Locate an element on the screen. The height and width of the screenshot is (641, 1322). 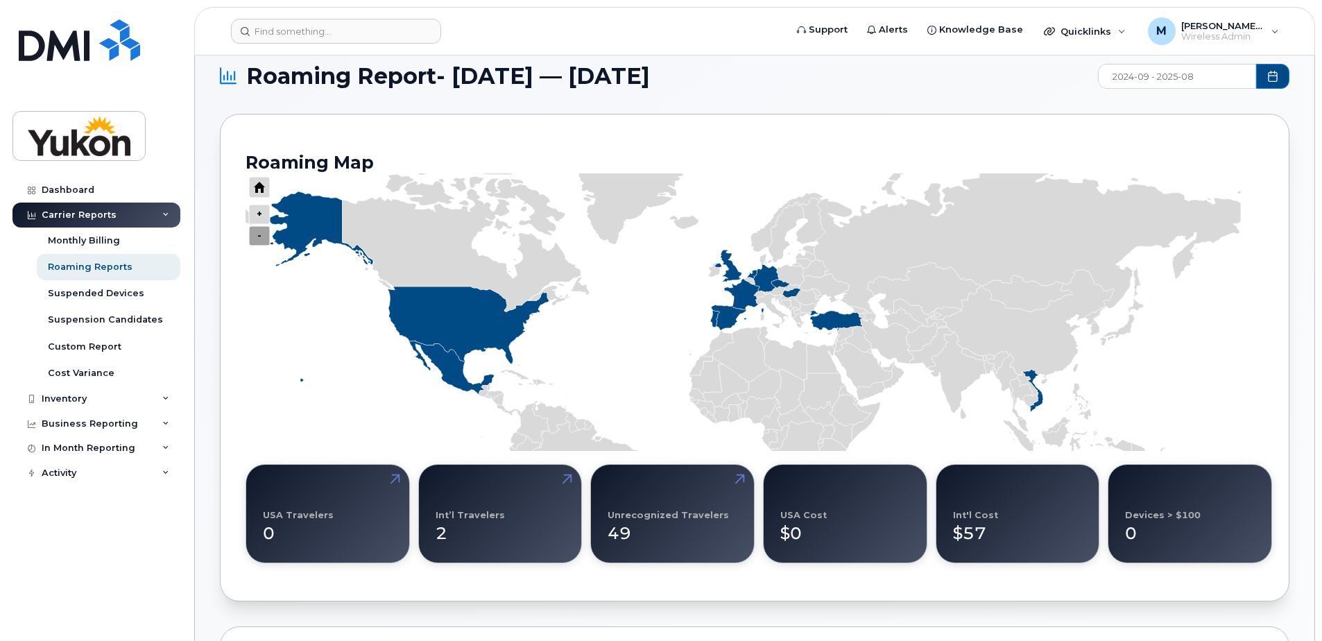
div: Quicklinks is located at coordinates (1085, 31).